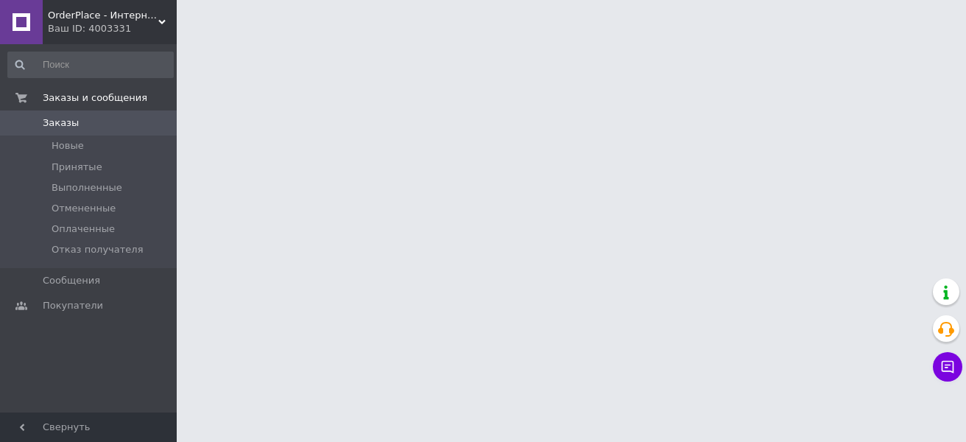 This screenshot has width=966, height=442. Describe the element at coordinates (103, 15) in the screenshot. I see `span: OrderPlace - Интернет-магазин товаров для дома` at that location.